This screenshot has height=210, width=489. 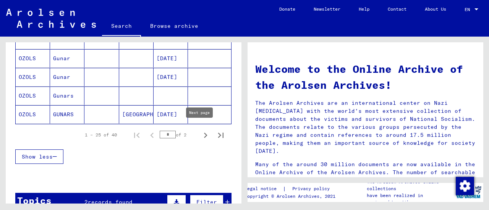 I want to click on div: 1 – 25 of 40, so click(x=101, y=135).